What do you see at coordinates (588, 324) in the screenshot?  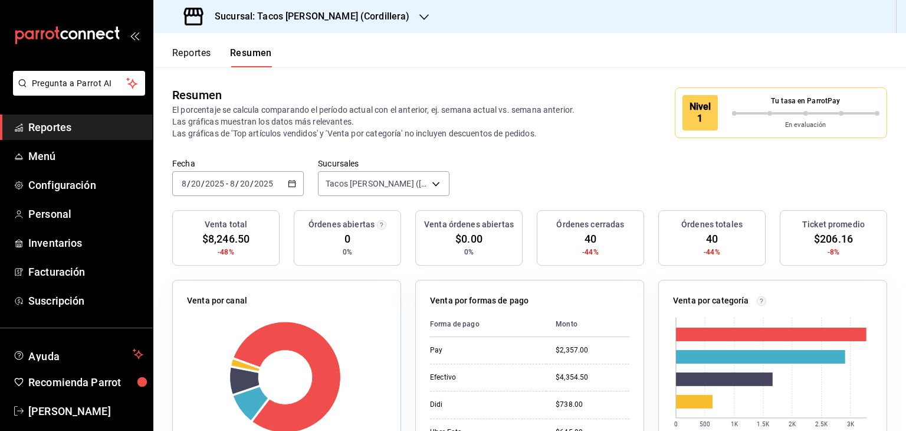 I see `th: Monto` at bounding box center [588, 324].